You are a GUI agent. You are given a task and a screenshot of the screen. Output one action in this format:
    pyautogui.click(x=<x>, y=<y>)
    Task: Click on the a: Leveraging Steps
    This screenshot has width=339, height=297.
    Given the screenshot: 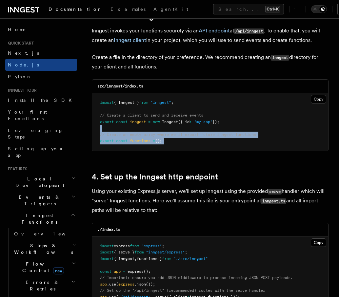 What is the action you would take?
    pyautogui.click(x=41, y=134)
    